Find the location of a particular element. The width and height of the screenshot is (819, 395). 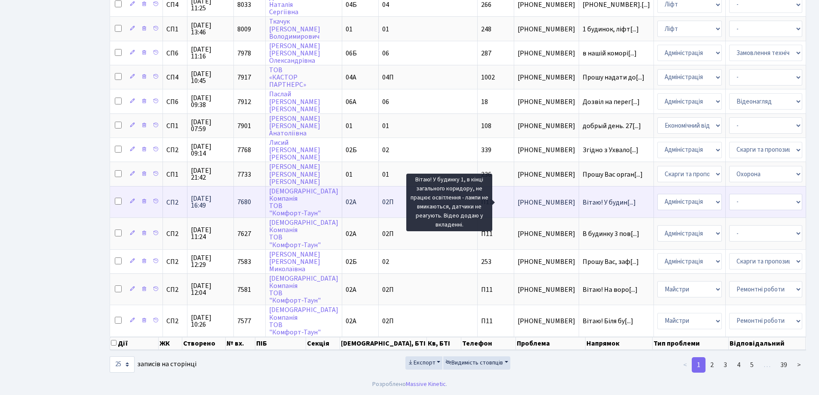

label: записів на сторінці is located at coordinates (153, 365).